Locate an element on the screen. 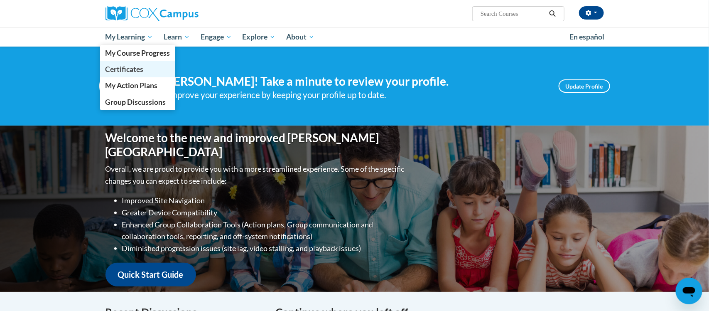 The height and width of the screenshot is (311, 709). a: Update Profile is located at coordinates (585, 86).